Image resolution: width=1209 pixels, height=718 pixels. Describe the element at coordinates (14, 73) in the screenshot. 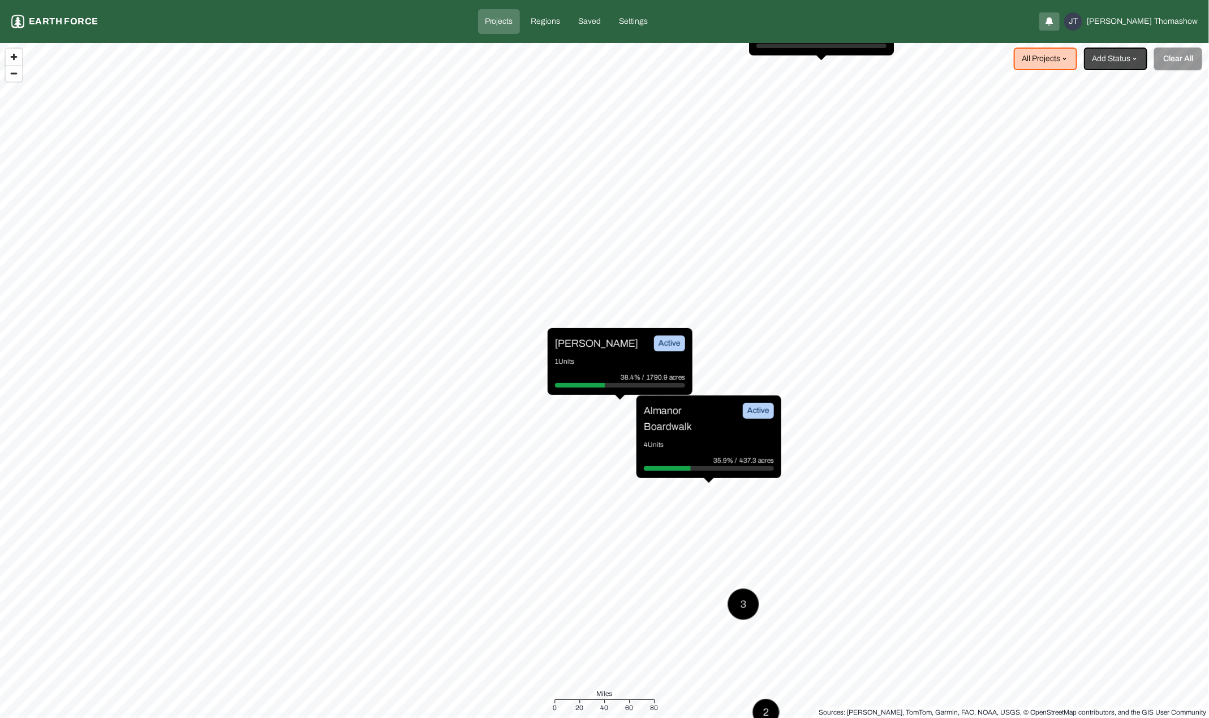

I see `button: Zoom out` at that location.